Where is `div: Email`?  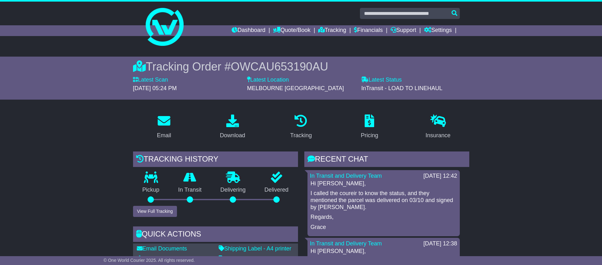
div: Email is located at coordinates (164, 135).